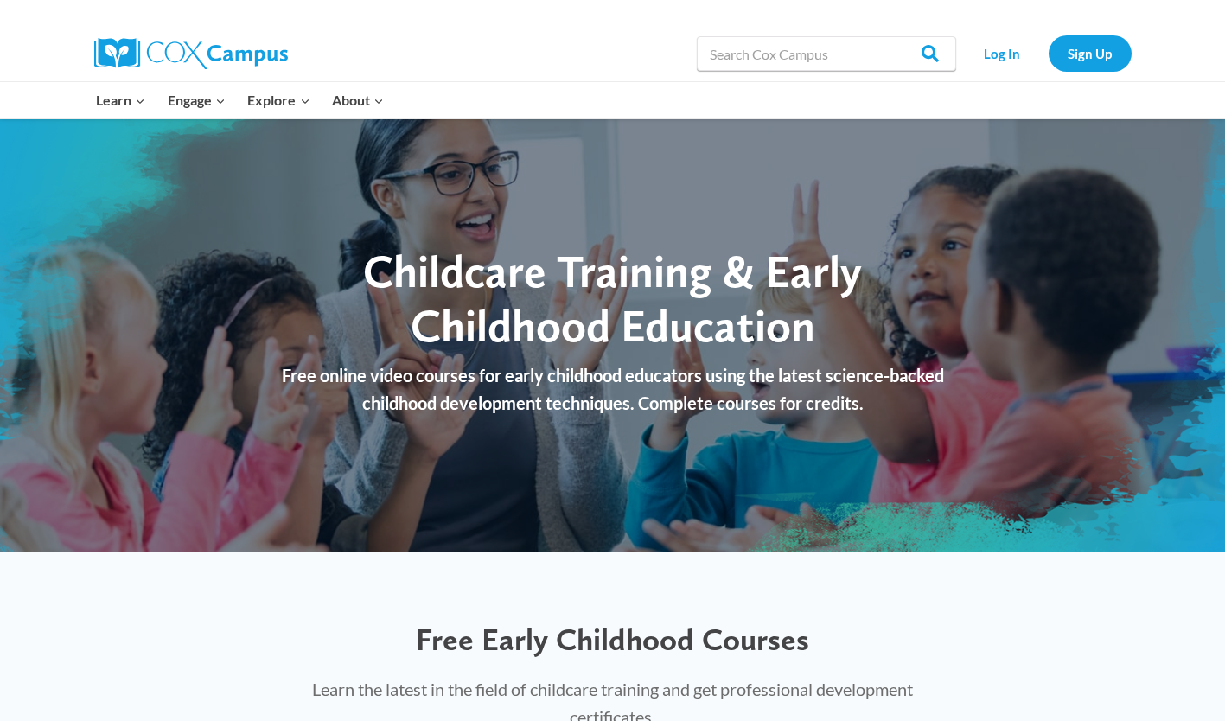  I want to click on nav: Primary Navigation, so click(240, 100).